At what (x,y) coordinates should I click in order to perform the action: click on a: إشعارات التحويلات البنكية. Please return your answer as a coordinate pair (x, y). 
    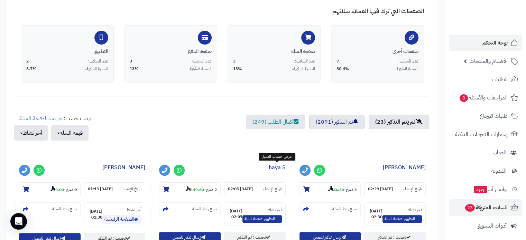
    Looking at the image, I should click on (485, 134).